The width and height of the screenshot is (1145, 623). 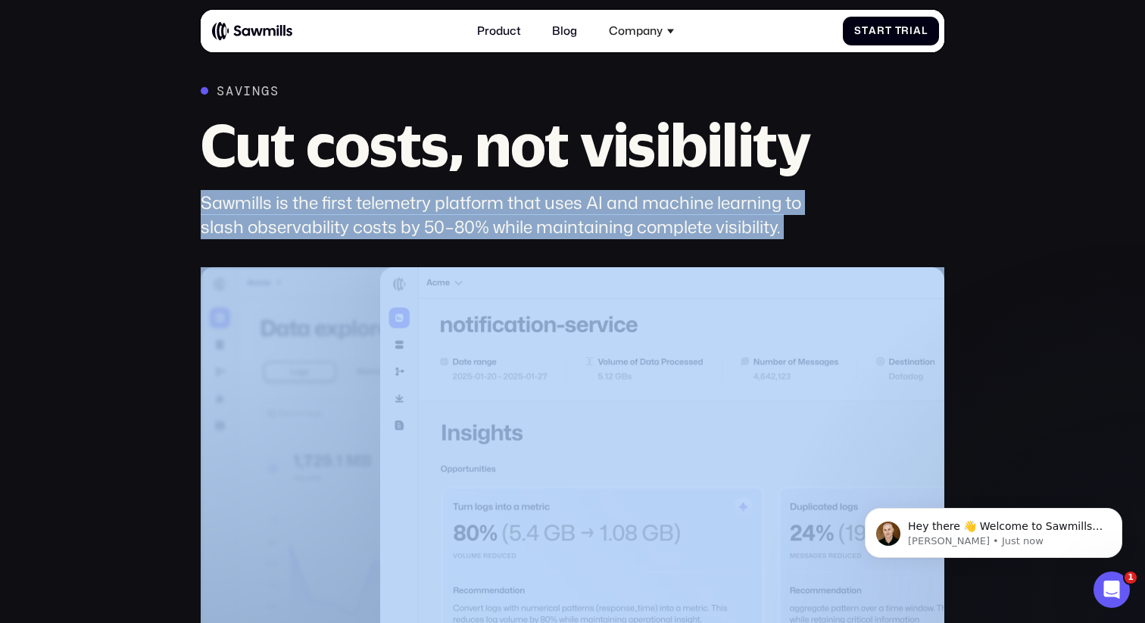 I want to click on a: Blog, so click(x=565, y=31).